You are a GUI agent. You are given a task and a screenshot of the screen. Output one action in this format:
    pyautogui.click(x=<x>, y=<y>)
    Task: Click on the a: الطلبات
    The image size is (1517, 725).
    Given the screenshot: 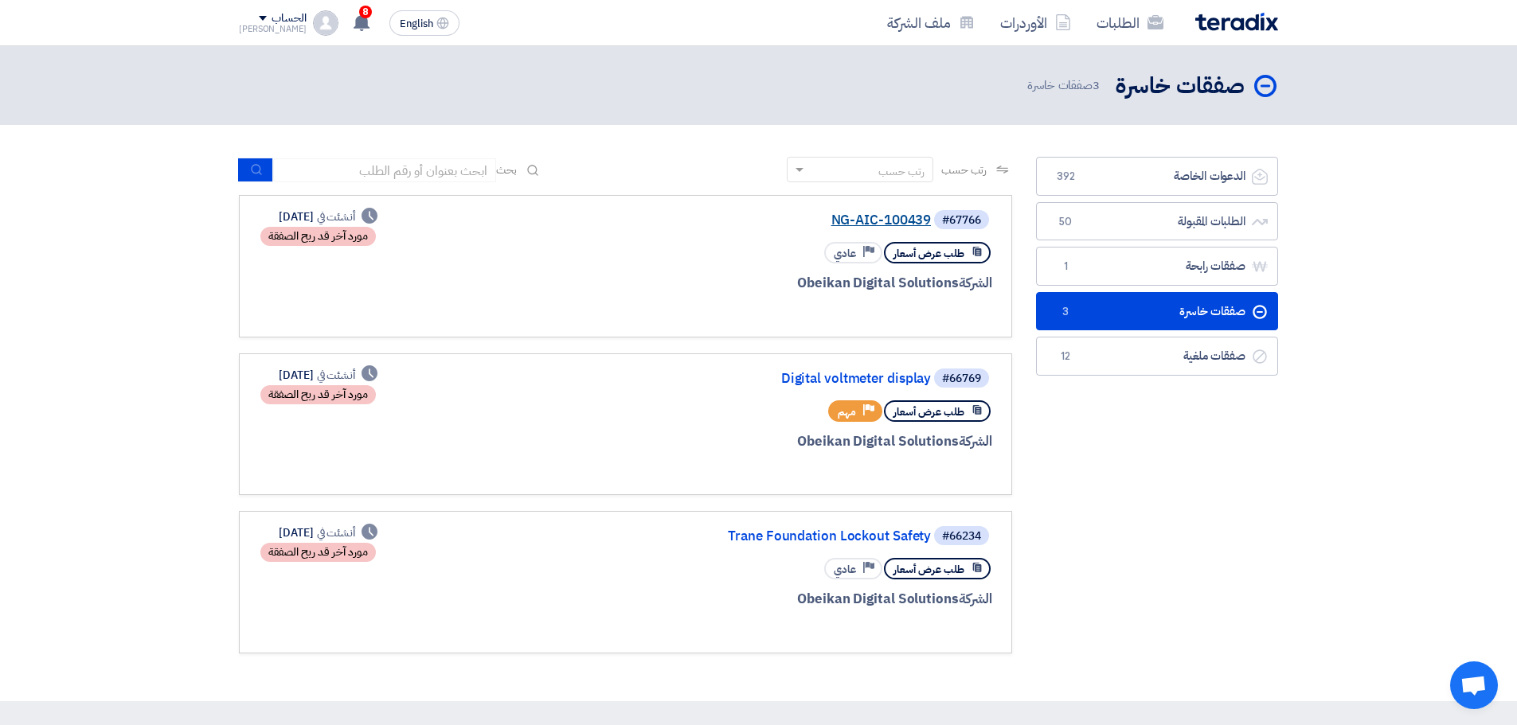 What is the action you would take?
    pyautogui.click(x=1130, y=22)
    